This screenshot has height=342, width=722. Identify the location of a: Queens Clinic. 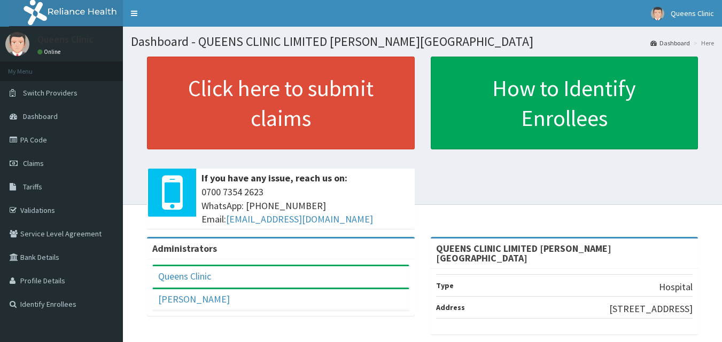
(184, 276).